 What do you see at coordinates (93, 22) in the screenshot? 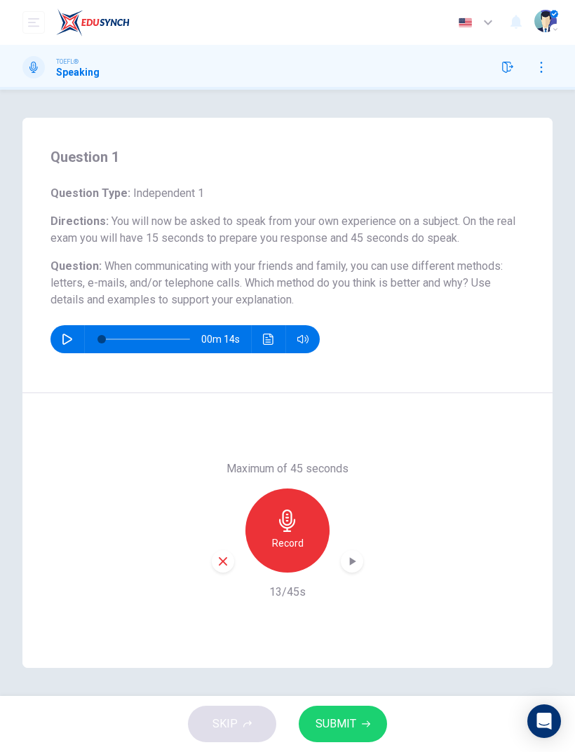
I see `img: EduSynch logo` at bounding box center [93, 22].